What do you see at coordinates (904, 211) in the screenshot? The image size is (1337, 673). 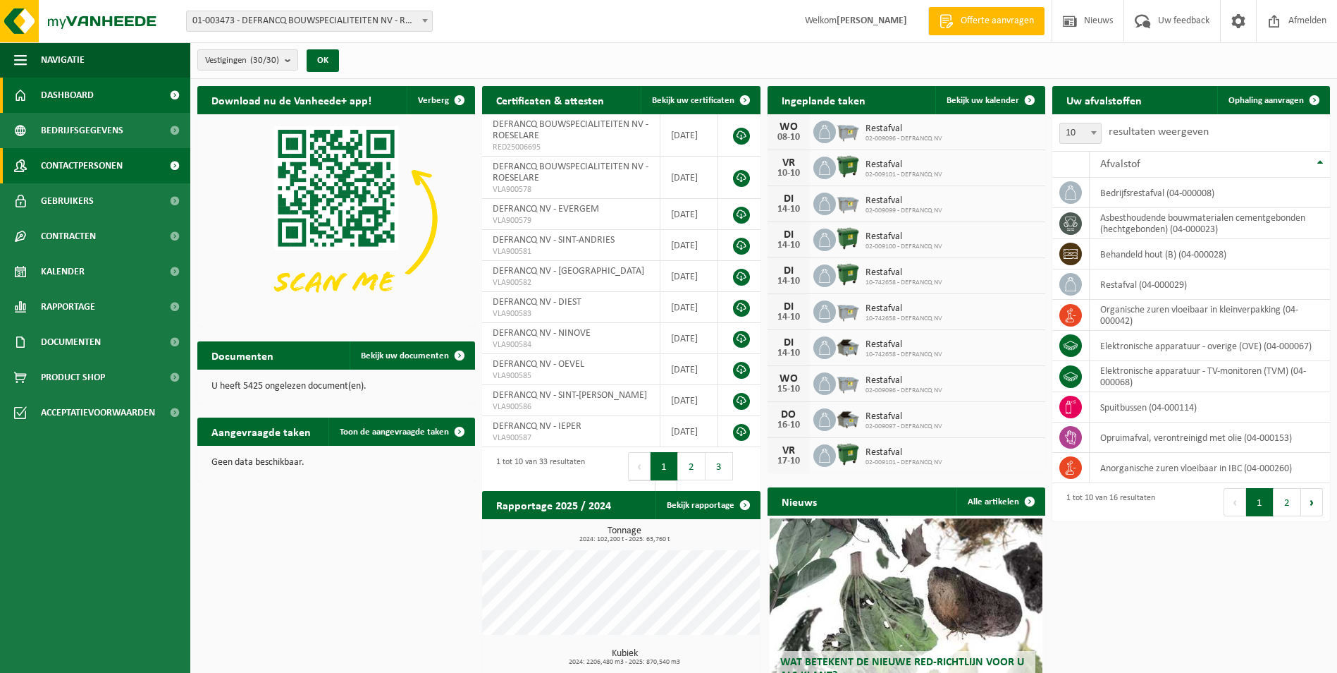 I see `span: 02-009099 - DEFRANCQ NV` at bounding box center [904, 211].